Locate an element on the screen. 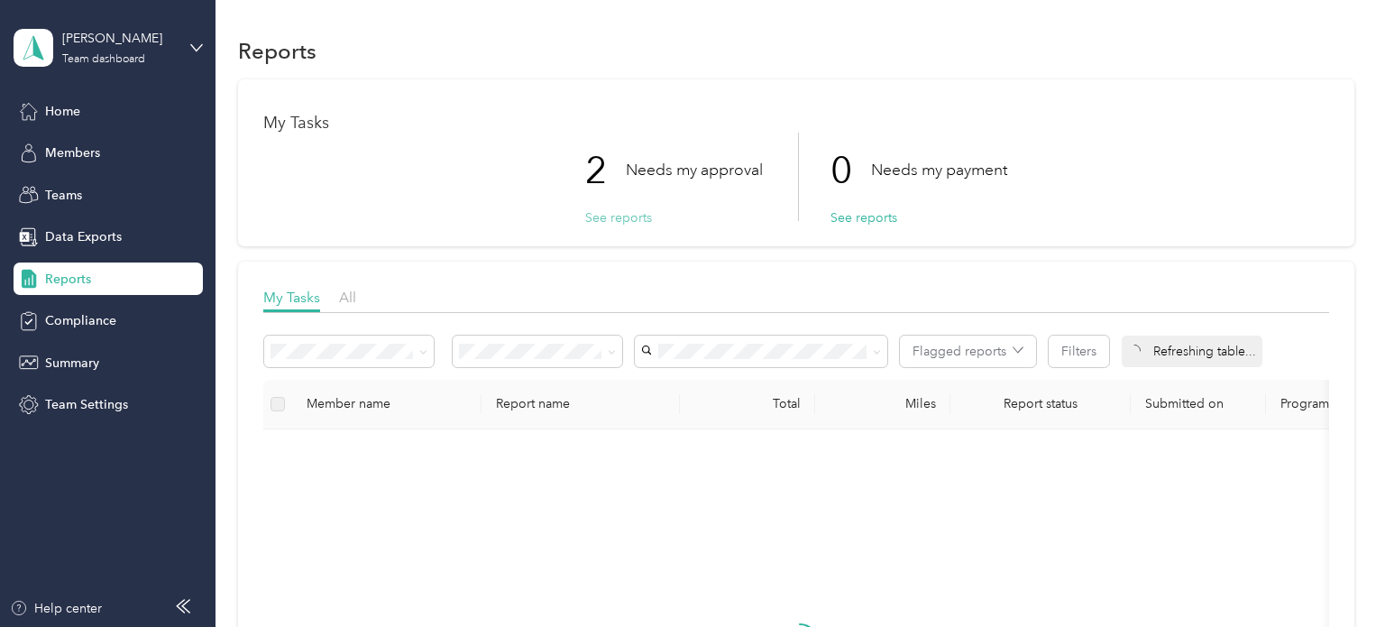  th: Submitted on is located at coordinates (1199, 404).